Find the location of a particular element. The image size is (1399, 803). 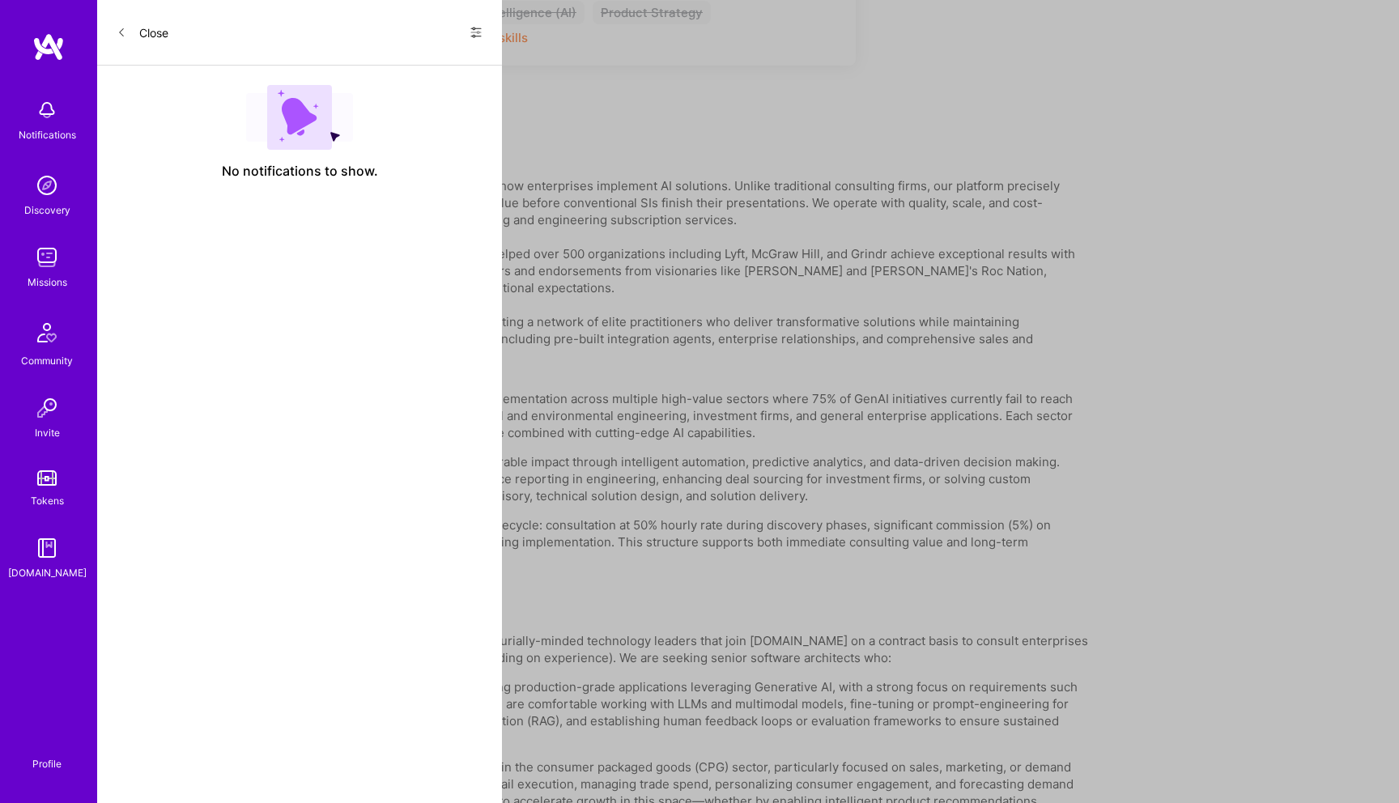

img: discovery is located at coordinates (47, 185).